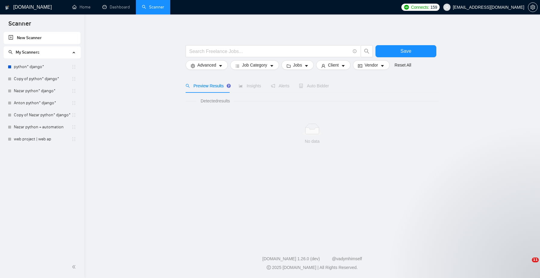  Describe the element at coordinates (347, 259) in the screenshot. I see `a: @vadymhimself` at that location.